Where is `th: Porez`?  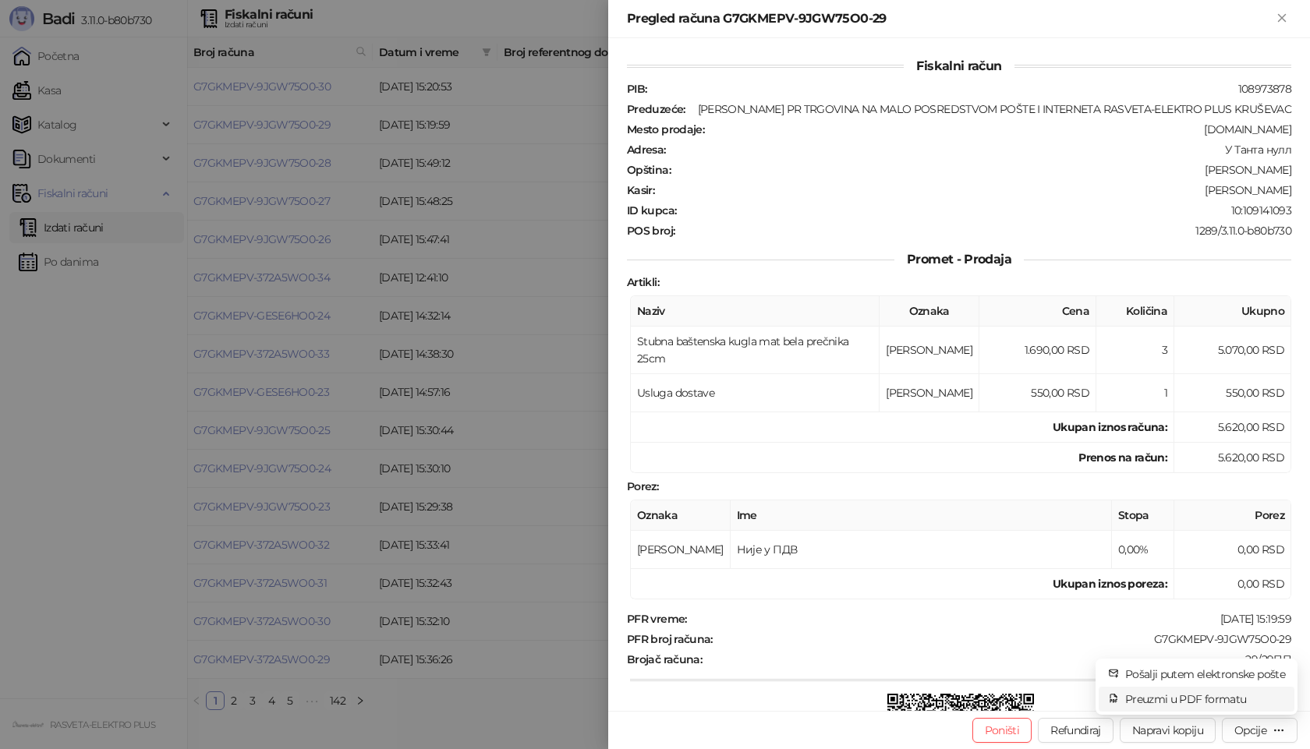
th: Porez is located at coordinates (1232, 515).